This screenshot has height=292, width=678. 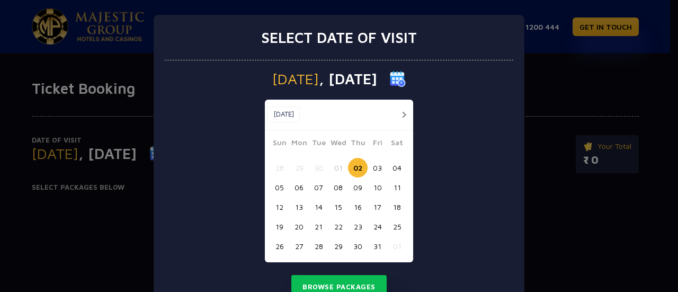 I want to click on button: 06, so click(x=299, y=187).